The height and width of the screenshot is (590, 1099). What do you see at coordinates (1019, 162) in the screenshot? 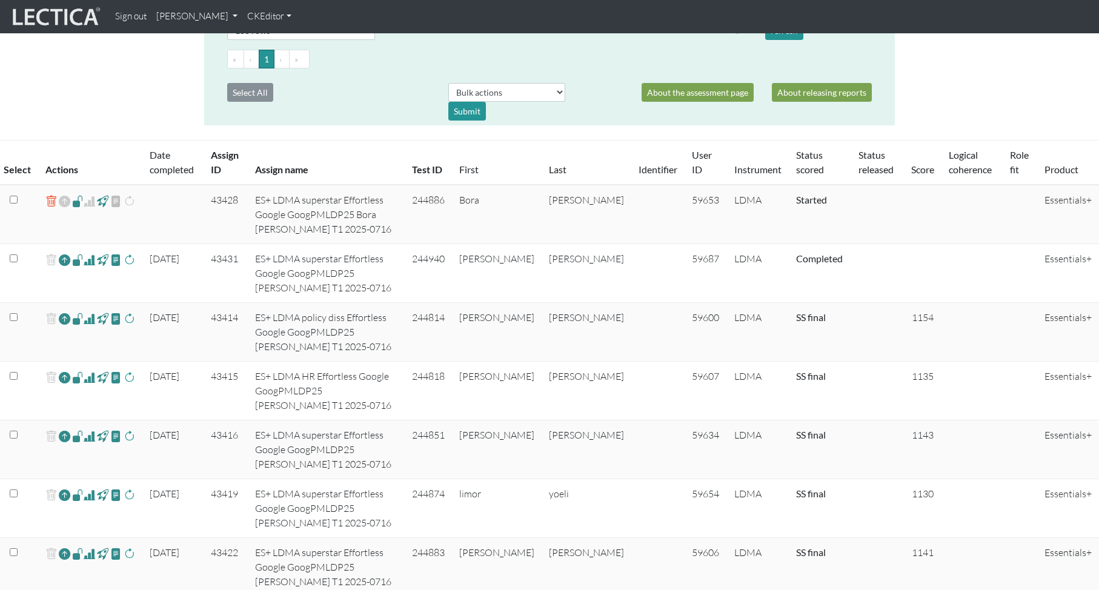
I see `a: Role fit` at bounding box center [1019, 162].